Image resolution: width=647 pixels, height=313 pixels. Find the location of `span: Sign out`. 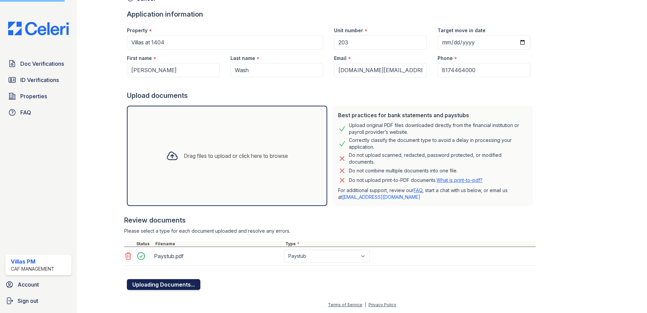

span: Sign out is located at coordinates (28, 301).